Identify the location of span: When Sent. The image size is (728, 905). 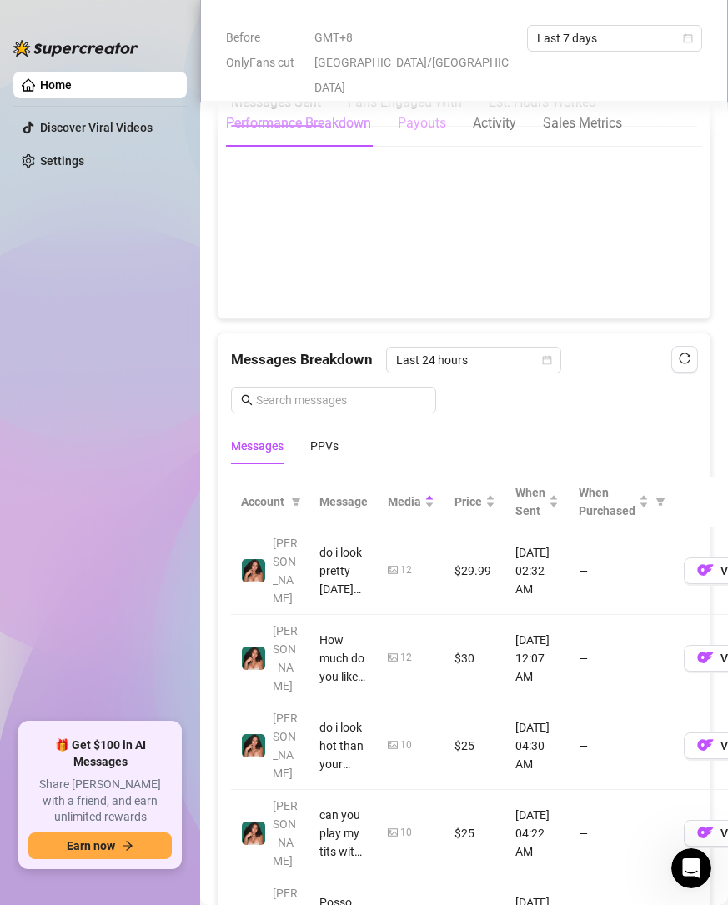
(530, 502).